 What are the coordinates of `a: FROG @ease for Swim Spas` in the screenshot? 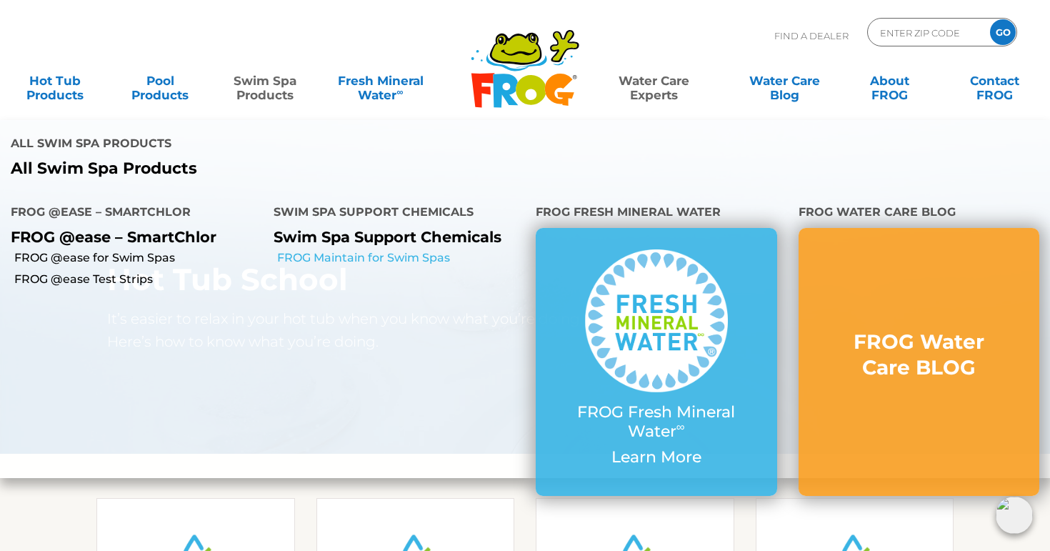 It's located at (139, 258).